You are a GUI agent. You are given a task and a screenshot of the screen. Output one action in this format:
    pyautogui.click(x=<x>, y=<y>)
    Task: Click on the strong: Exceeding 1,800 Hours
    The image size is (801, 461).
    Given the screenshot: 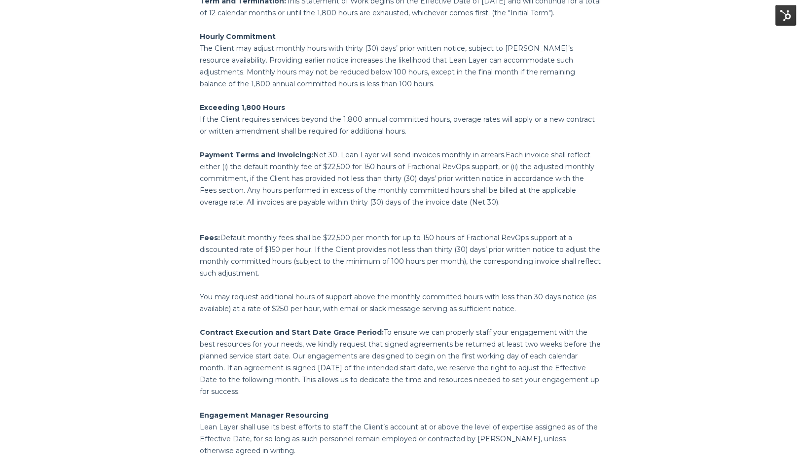 What is the action you would take?
    pyautogui.click(x=242, y=108)
    